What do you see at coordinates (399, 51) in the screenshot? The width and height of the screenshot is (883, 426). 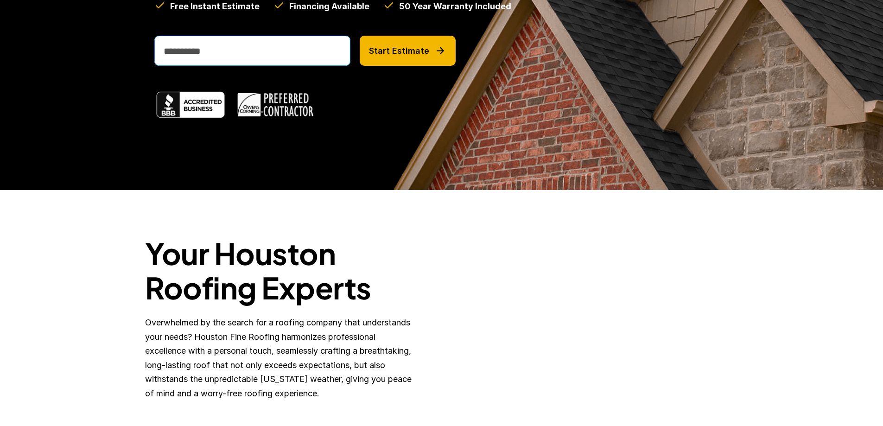 I see `p: Start Estimate` at bounding box center [399, 51].